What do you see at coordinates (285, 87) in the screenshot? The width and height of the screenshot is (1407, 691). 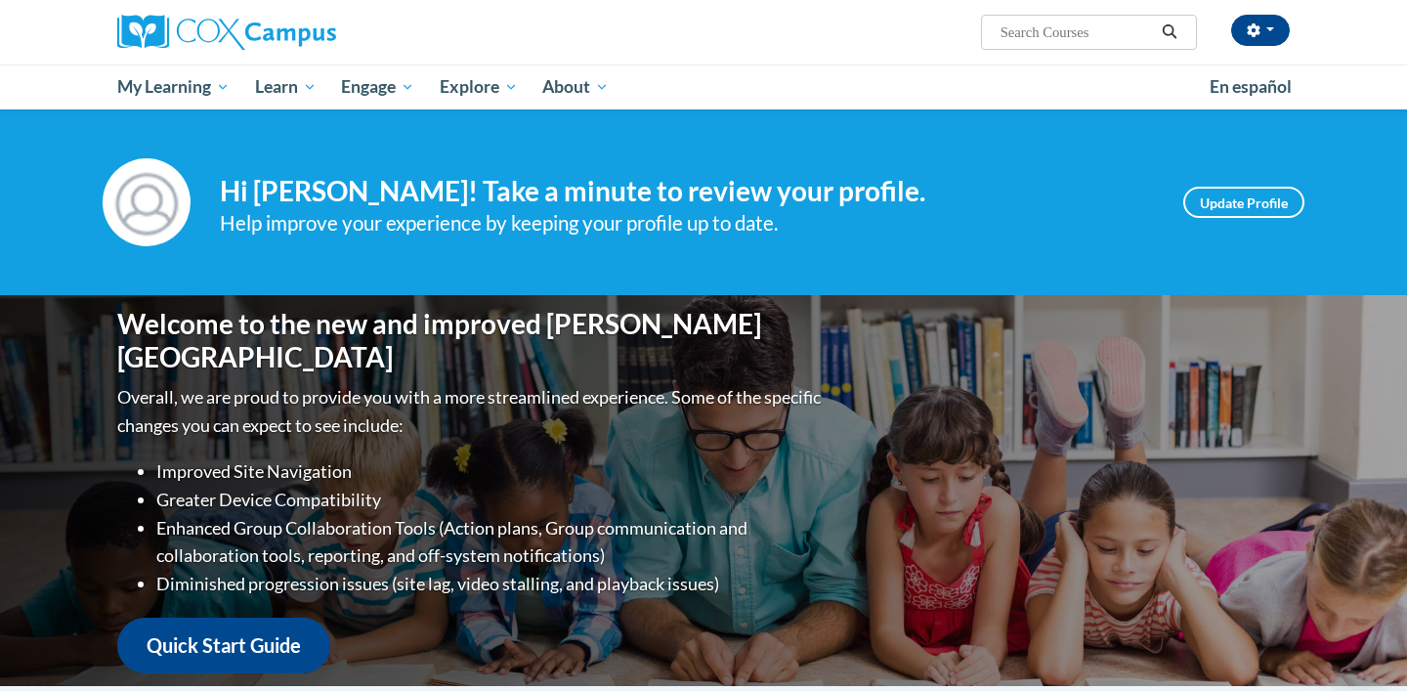 I see `a: Learn` at bounding box center [285, 87].